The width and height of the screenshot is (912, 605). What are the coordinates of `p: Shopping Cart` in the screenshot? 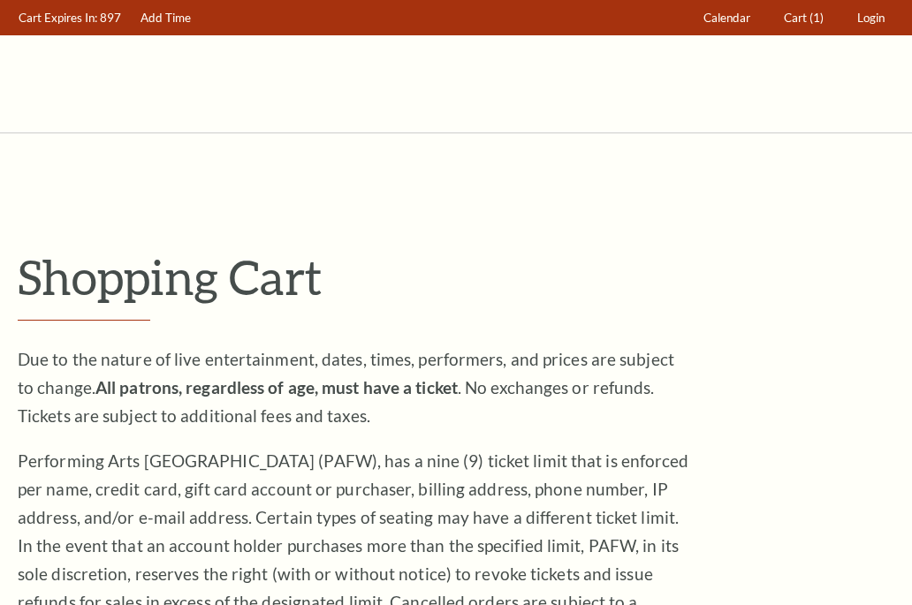 It's located at (456, 277).